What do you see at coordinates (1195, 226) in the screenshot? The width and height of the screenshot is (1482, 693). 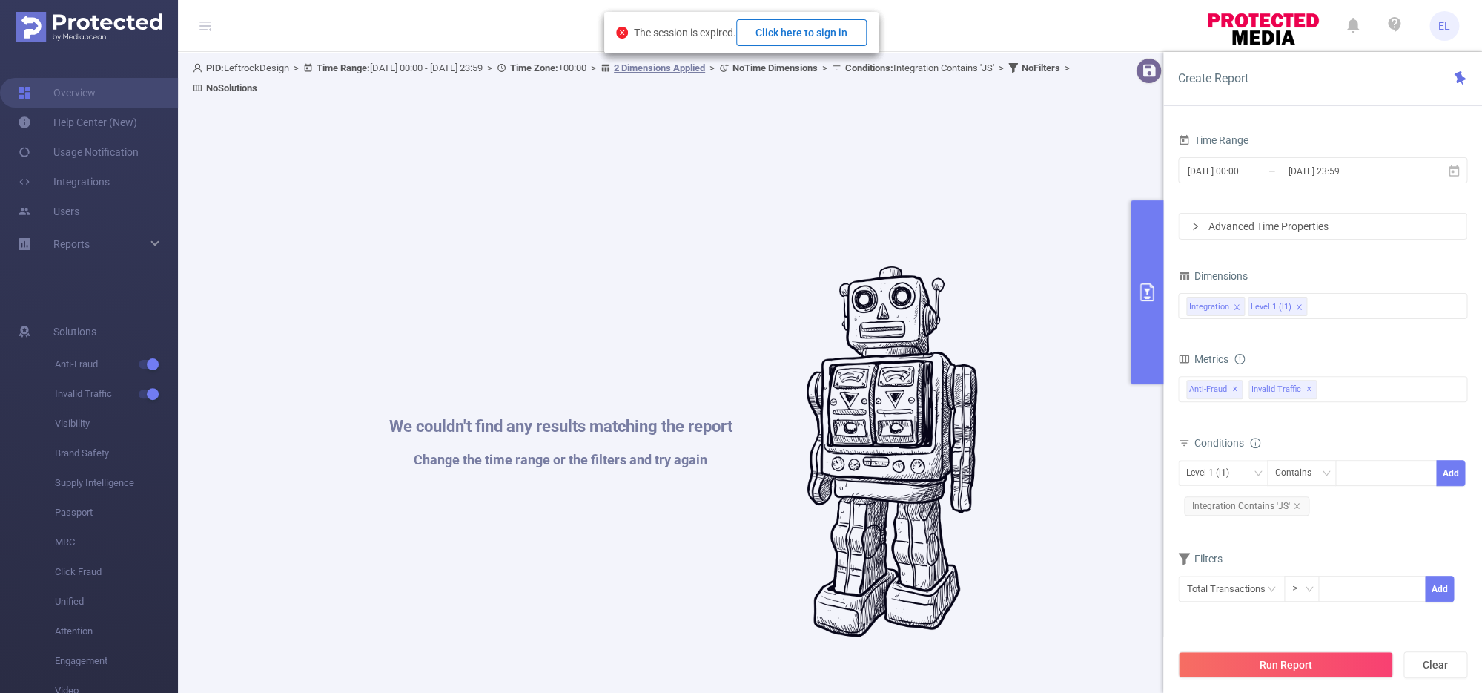 I see `i: icon: right` at bounding box center [1195, 226].